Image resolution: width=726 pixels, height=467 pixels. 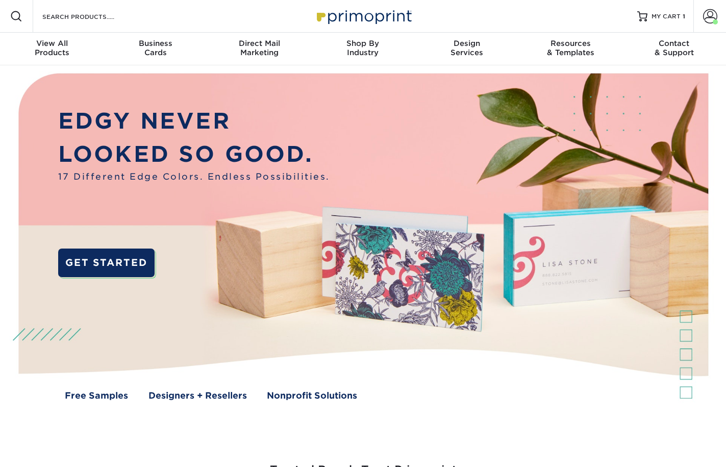 What do you see at coordinates (466, 43) in the screenshot?
I see `span: Design` at bounding box center [466, 43].